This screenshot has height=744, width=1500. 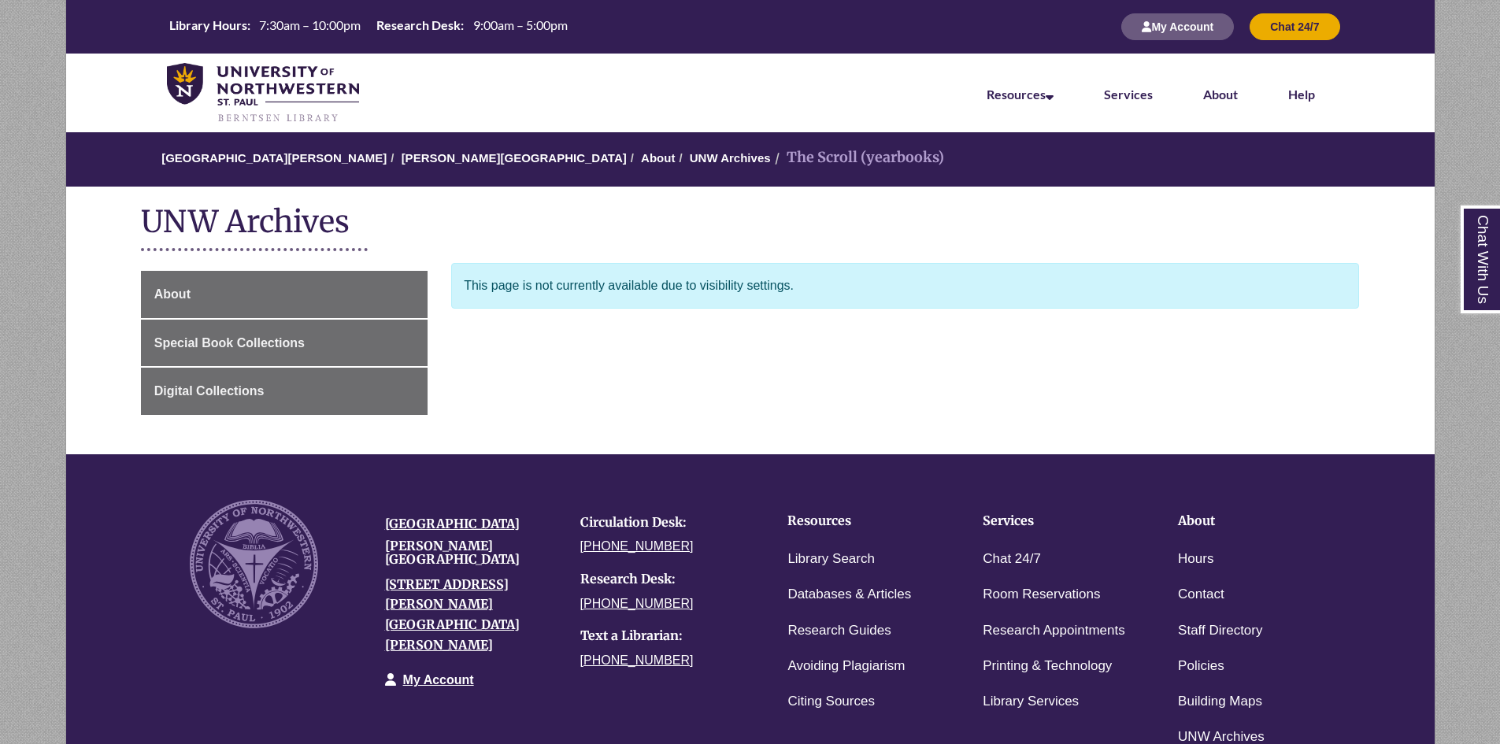 What do you see at coordinates (254, 564) in the screenshot?
I see `img: UNW seal` at bounding box center [254, 564].